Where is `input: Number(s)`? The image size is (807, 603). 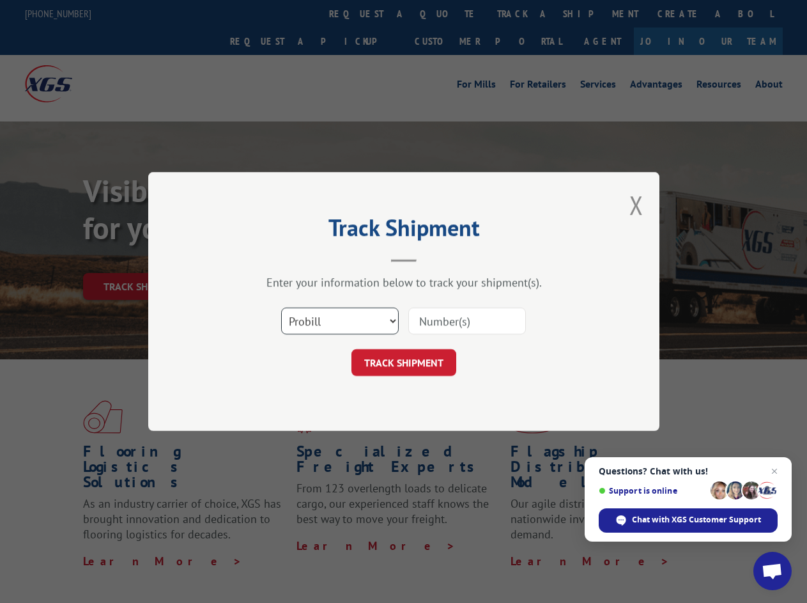
input: Number(s) is located at coordinates (467, 321).